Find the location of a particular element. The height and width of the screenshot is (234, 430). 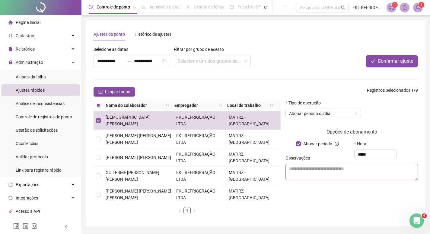

button: left is located at coordinates (180, 210).